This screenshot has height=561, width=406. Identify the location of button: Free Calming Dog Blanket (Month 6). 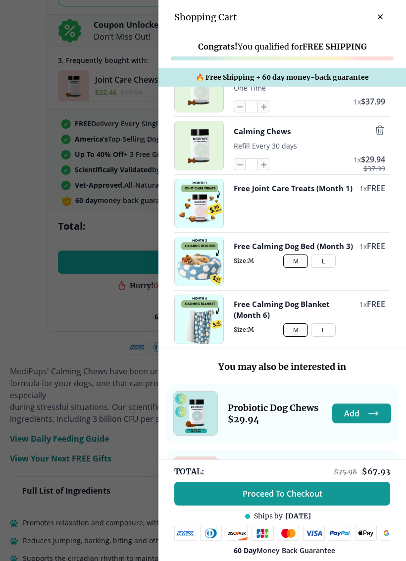
(294, 309).